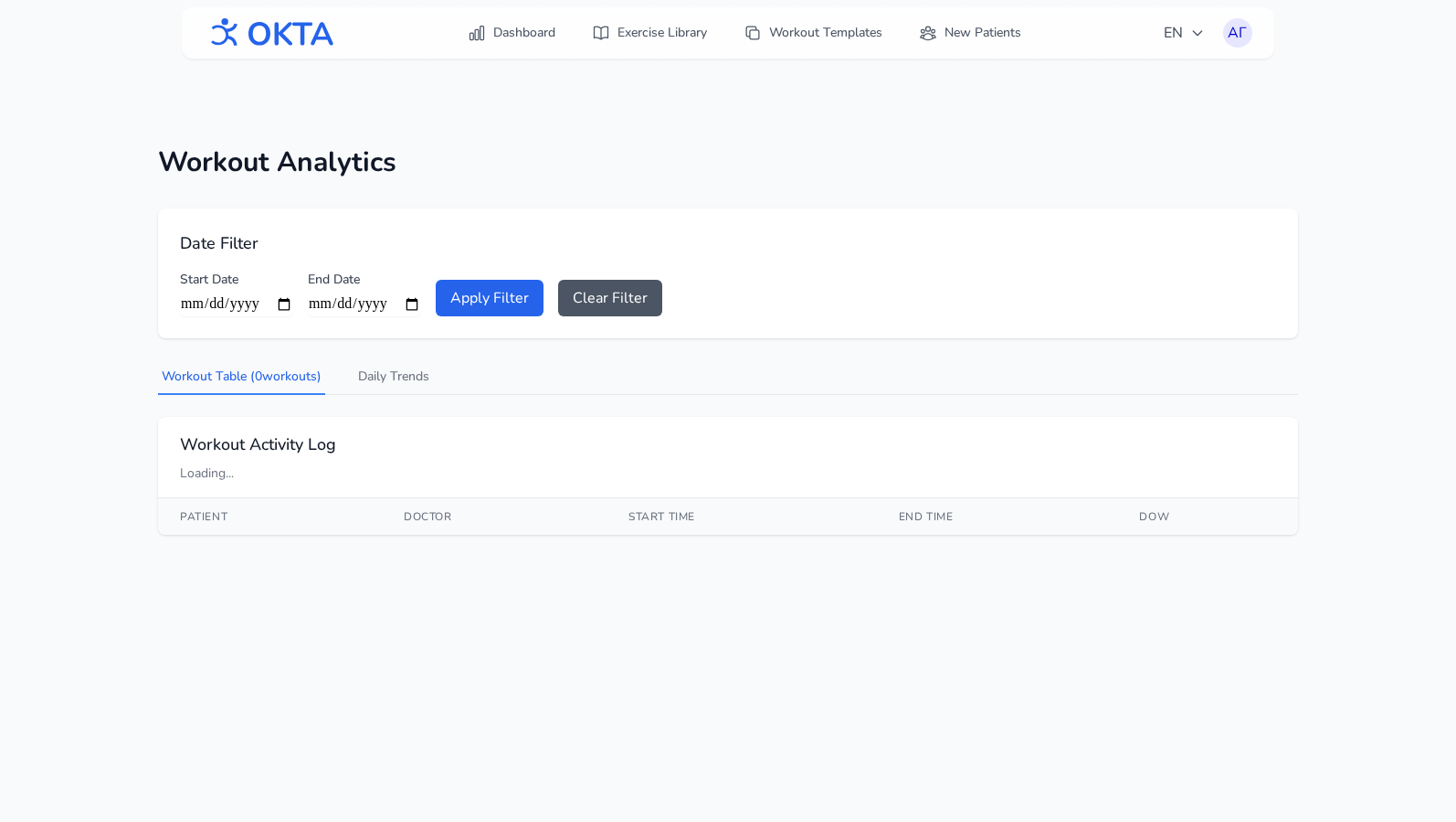  I want to click on a: Workout Templates, so click(813, 33).